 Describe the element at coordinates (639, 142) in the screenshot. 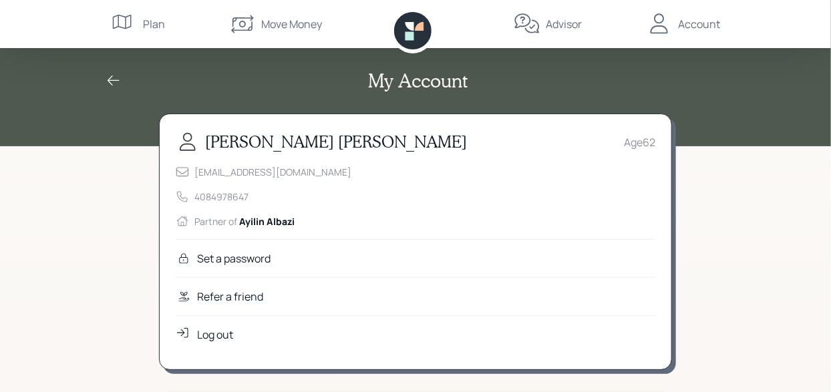

I see `div: Age 62` at that location.